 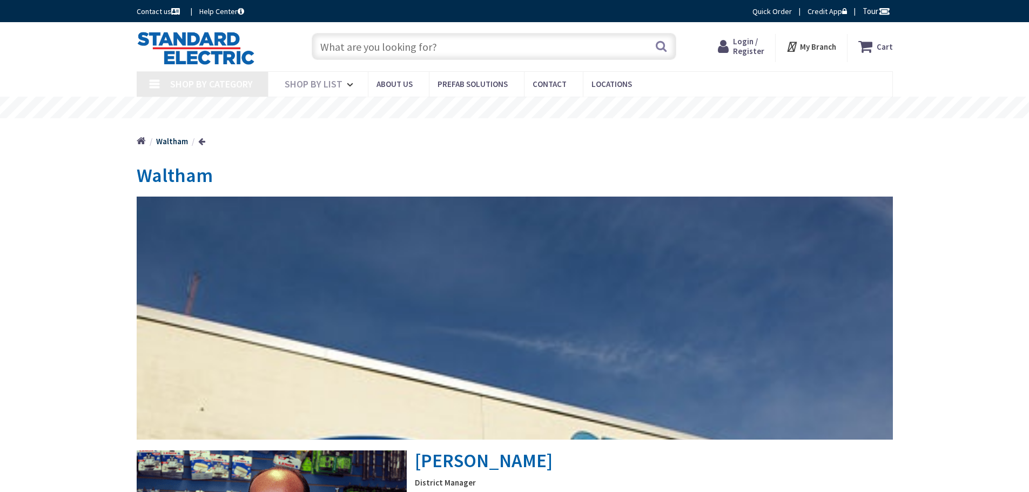 I want to click on img: Standard Electric, so click(x=196, y=48).